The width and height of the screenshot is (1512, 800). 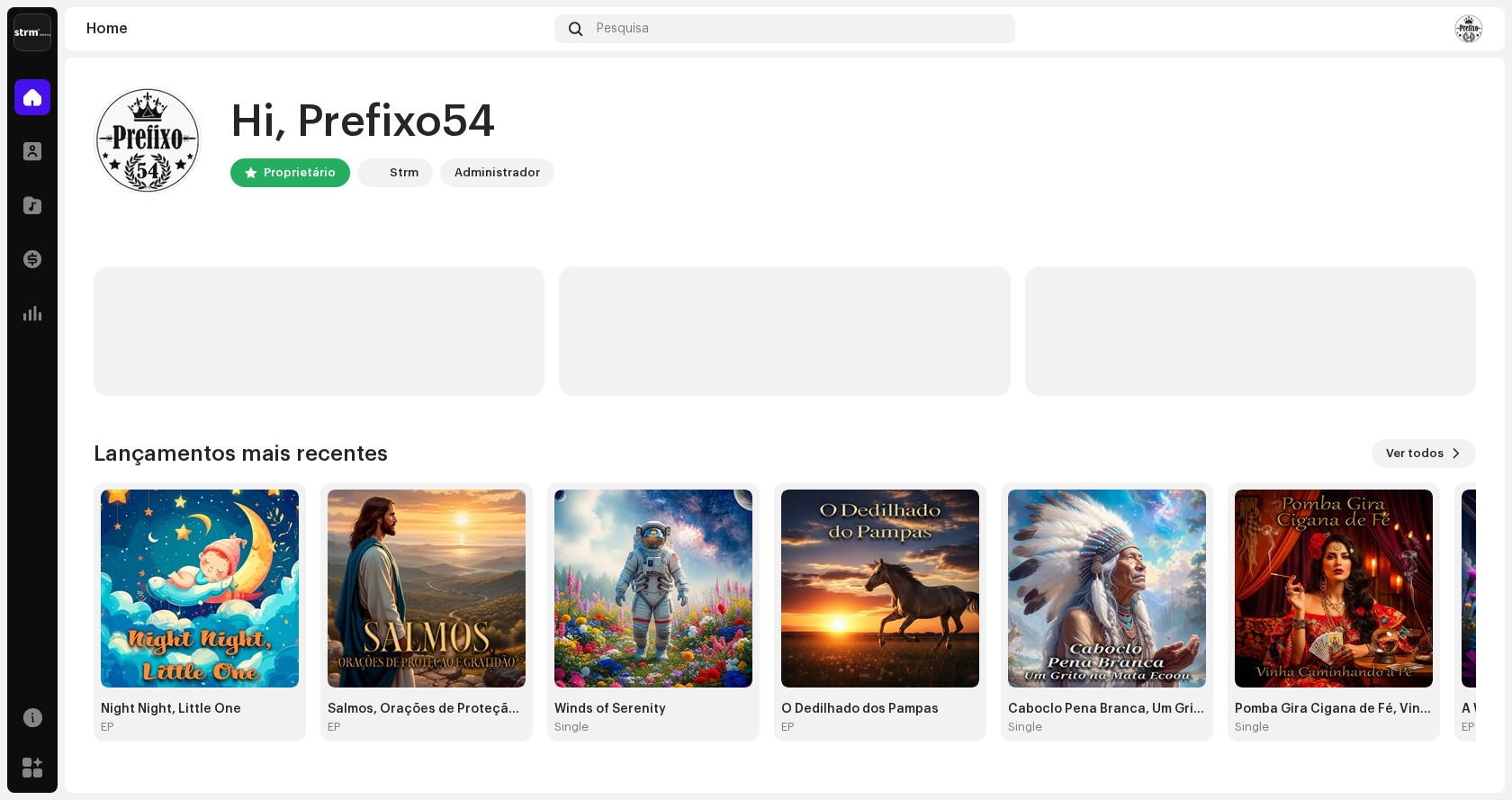 I want to click on h3: Lançamentos mais recentes, so click(x=240, y=453).